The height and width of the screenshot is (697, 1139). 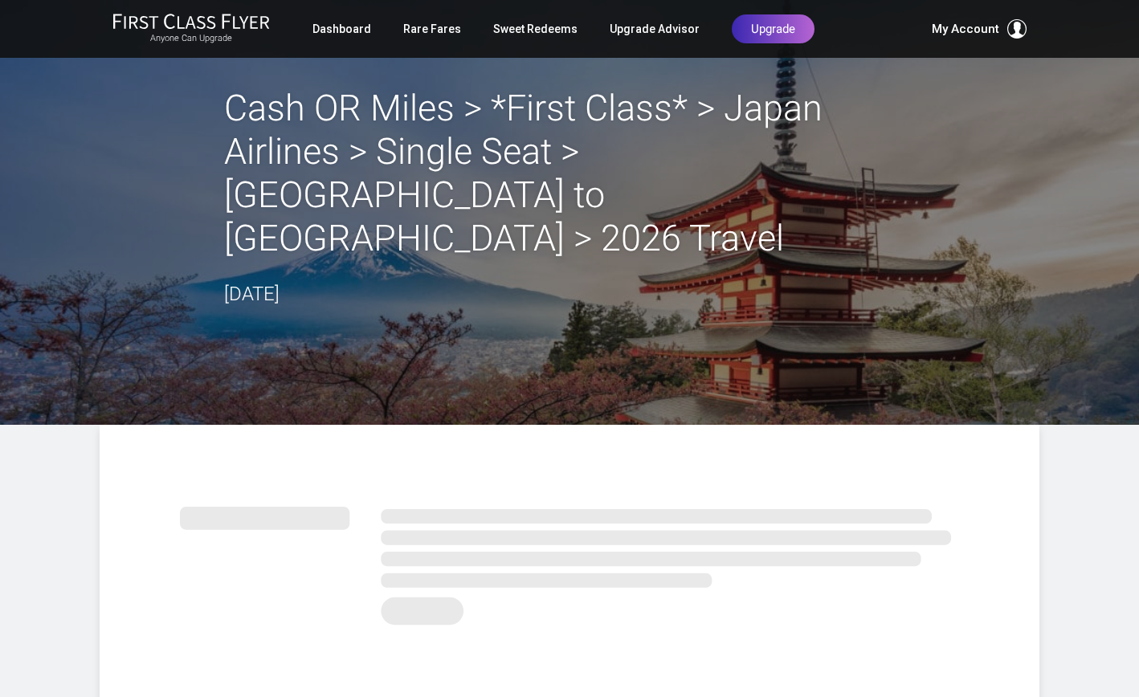 What do you see at coordinates (191, 21) in the screenshot?
I see `img: First Class Flyer` at bounding box center [191, 21].